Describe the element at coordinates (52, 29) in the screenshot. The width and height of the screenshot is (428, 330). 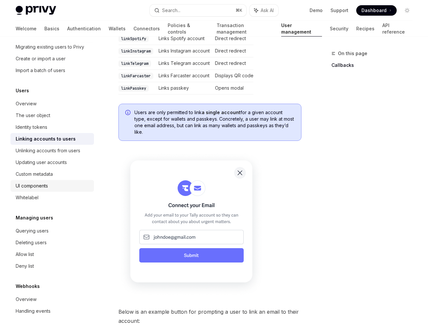
I see `a: Basics` at that location.